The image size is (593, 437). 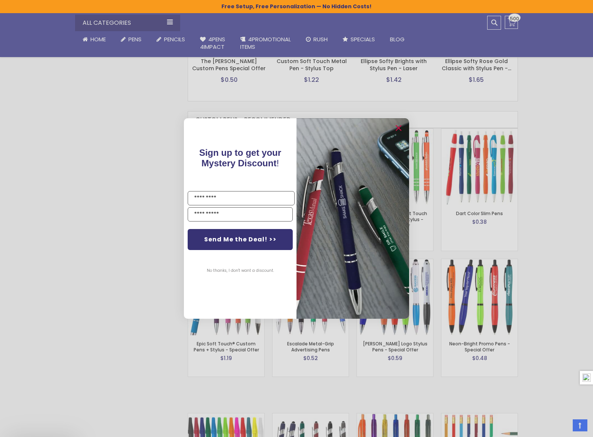 I want to click on button: Send Me the Deal! >>, so click(x=240, y=239).